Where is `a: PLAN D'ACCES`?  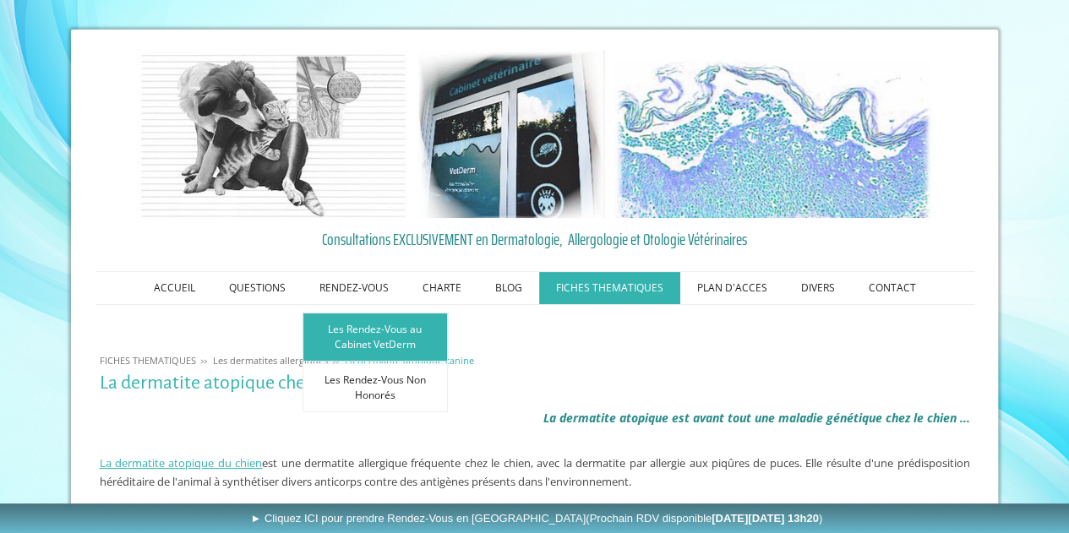 a: PLAN D'ACCES is located at coordinates (732, 288).